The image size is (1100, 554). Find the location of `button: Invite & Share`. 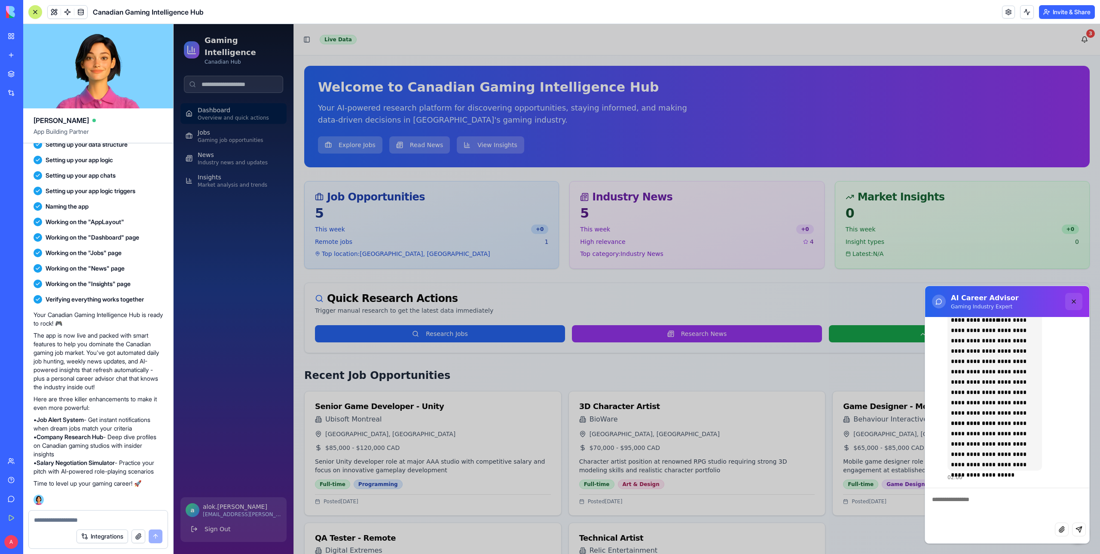

button: Invite & Share is located at coordinates (1067, 12).